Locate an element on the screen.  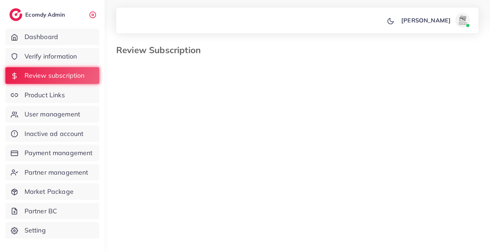
img: logo is located at coordinates (16, 14).